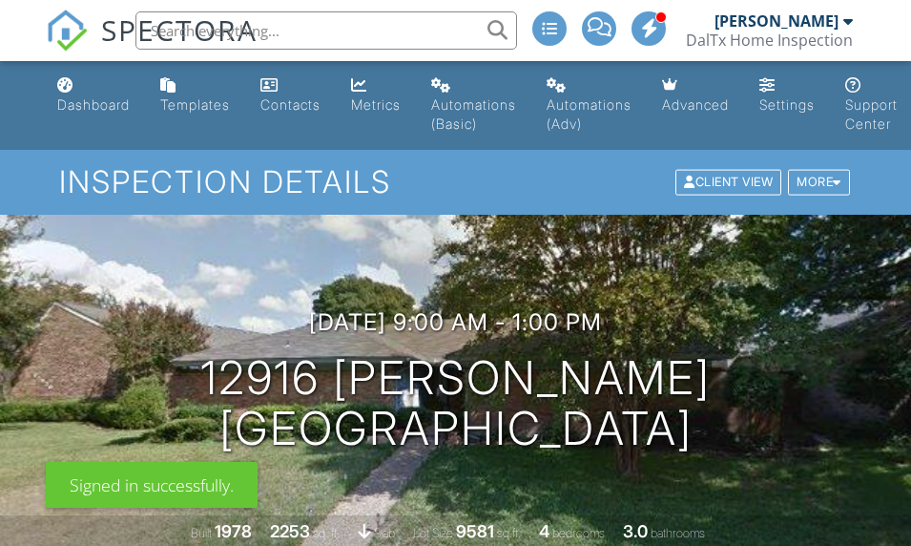 Image resolution: width=911 pixels, height=546 pixels. Describe the element at coordinates (819, 182) in the screenshot. I see `div: More` at that location.